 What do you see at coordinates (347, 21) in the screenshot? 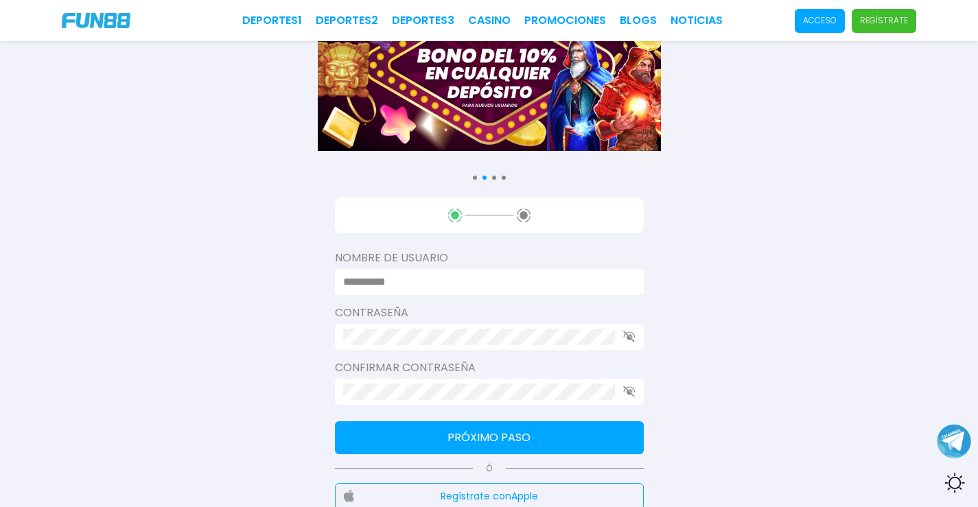
I see `a: Deportes2` at bounding box center [347, 21].